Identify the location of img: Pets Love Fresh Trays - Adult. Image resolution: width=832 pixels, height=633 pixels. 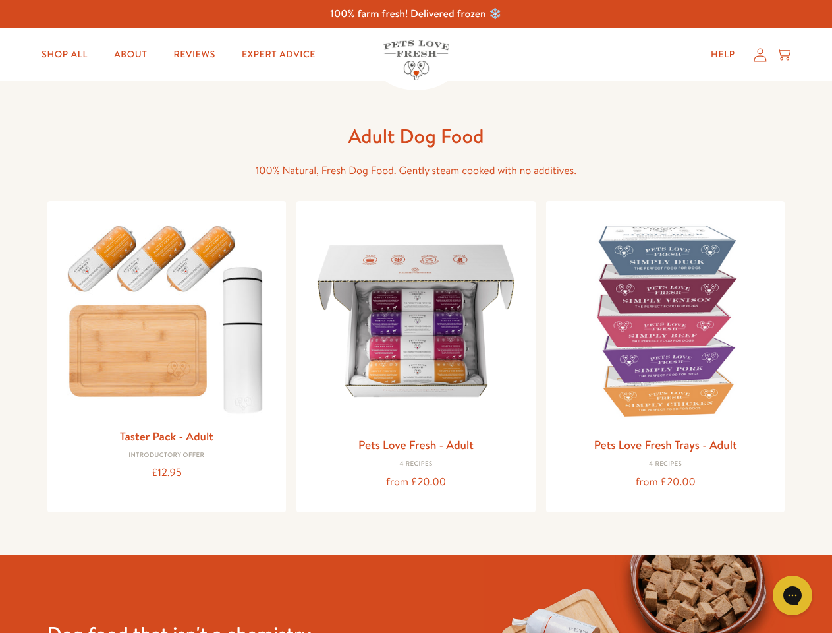
(666, 320).